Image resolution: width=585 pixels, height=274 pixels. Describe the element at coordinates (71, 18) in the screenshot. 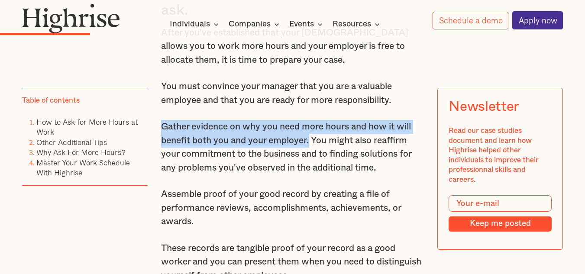

I see `img: Highrise logo` at that location.